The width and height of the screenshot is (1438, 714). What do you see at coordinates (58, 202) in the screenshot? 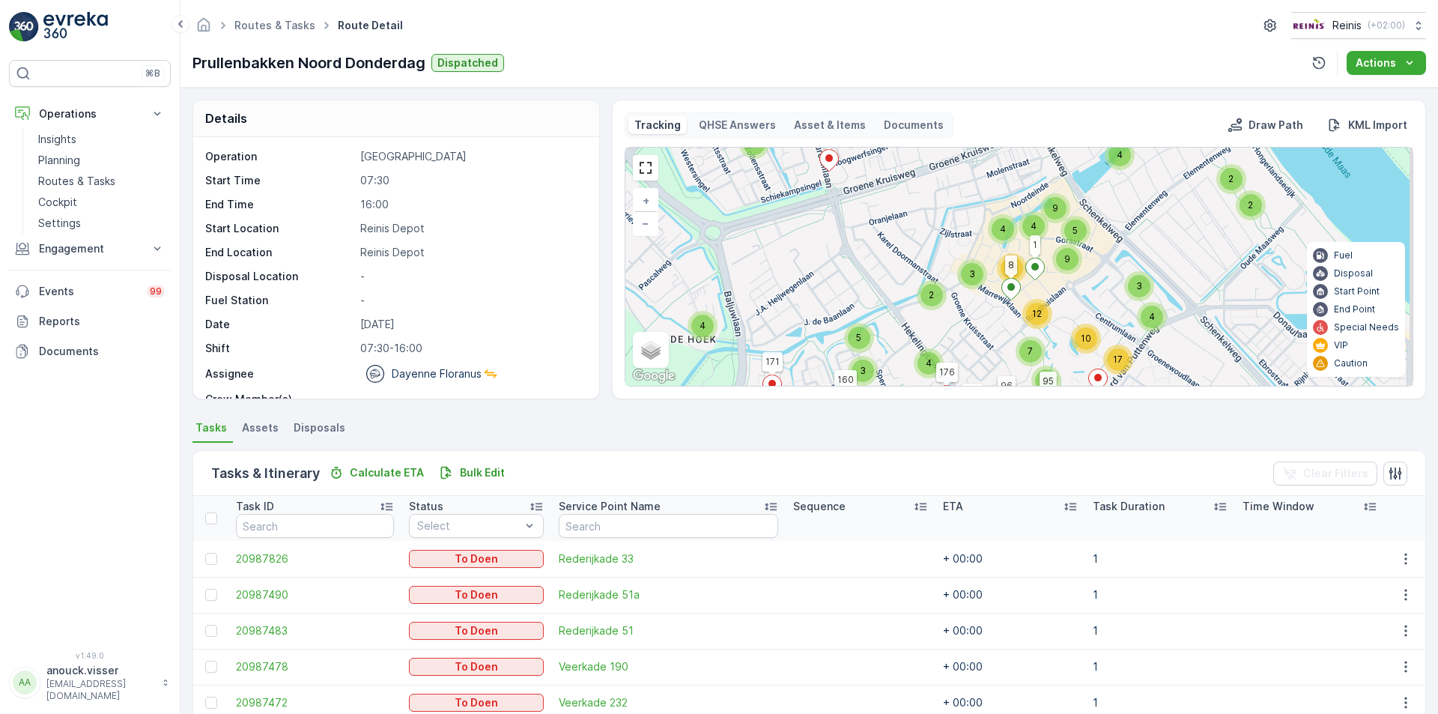
I see `p: Cockpit` at bounding box center [58, 202].